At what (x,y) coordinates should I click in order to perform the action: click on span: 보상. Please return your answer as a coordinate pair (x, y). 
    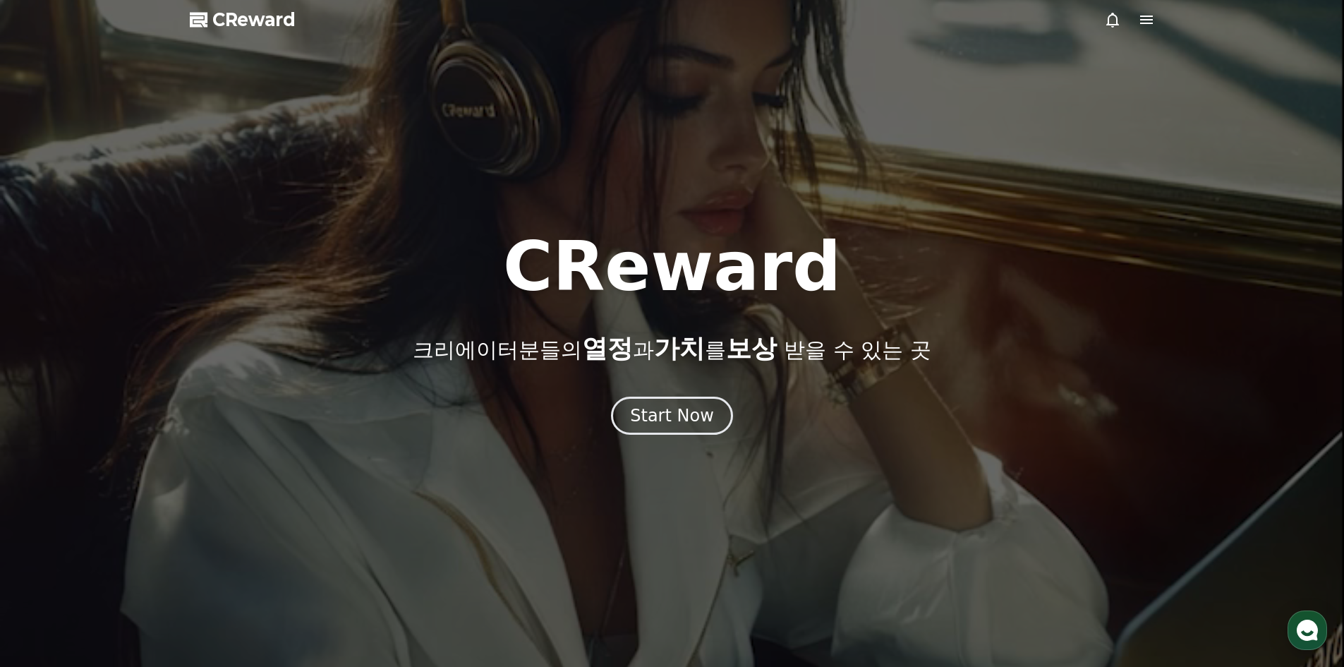
    Looking at the image, I should click on (751, 348).